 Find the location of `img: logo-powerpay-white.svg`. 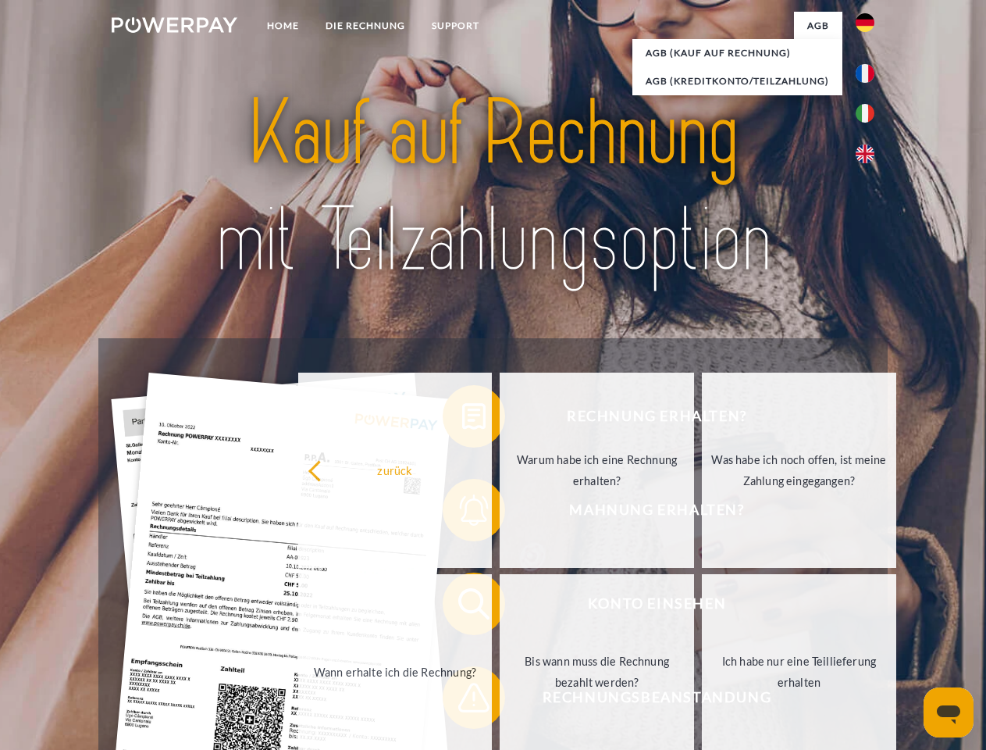

img: logo-powerpay-white.svg is located at coordinates (174, 25).